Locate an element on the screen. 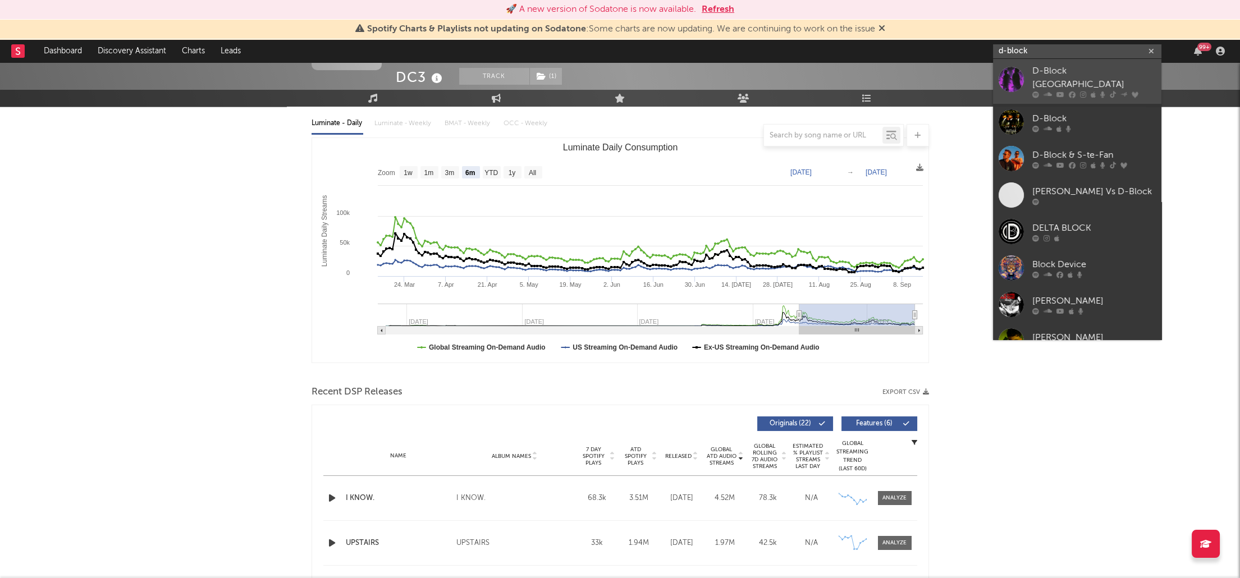 Image resolution: width=1240 pixels, height=578 pixels. span: : Some charts are now updating. We are continuing to work on the issue is located at coordinates (621, 29).